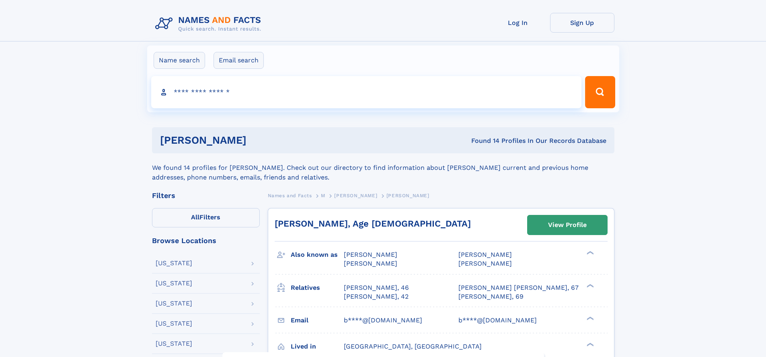 The image size is (766, 357). What do you see at coordinates (582, 23) in the screenshot?
I see `a: Sign Up` at bounding box center [582, 23].